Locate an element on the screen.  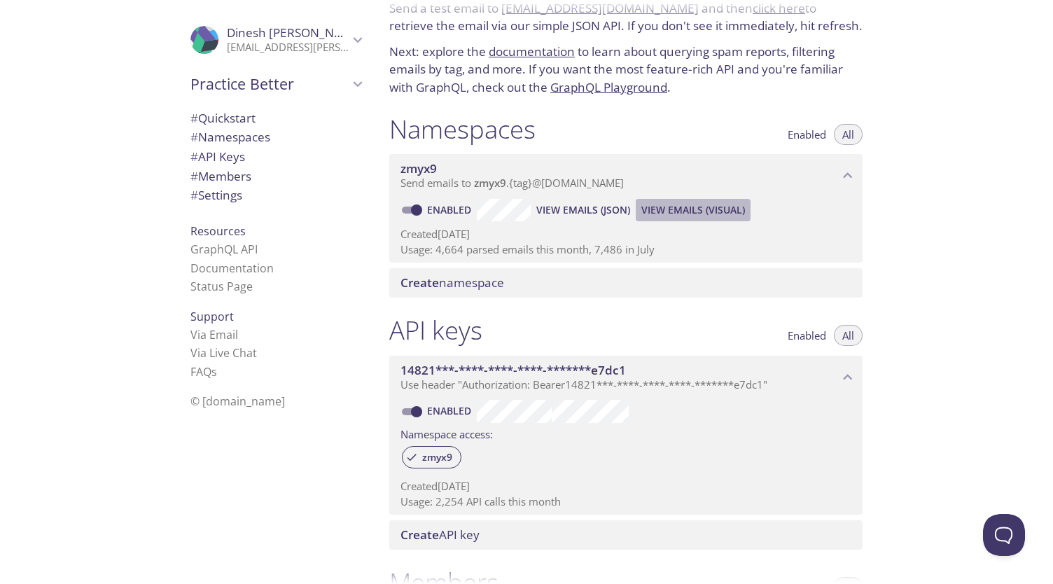
p: Usage: 4,664 parsed emails this month, 7,486 in July is located at coordinates (626, 249).